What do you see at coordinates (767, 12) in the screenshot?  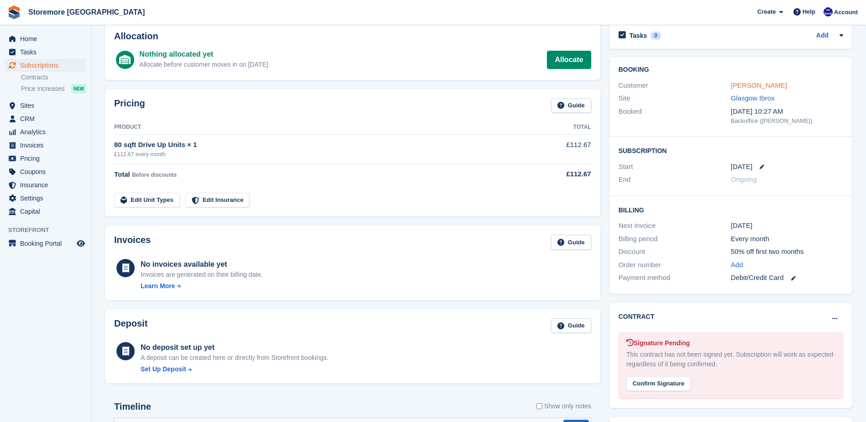 I see `span: Create` at bounding box center [767, 12].